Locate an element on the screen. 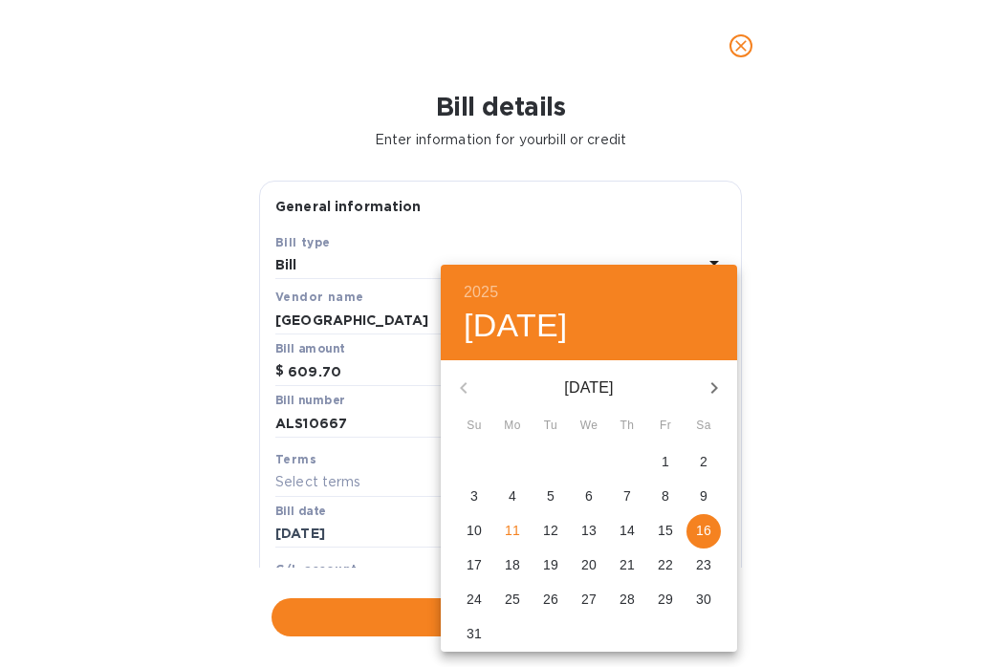 This screenshot has width=1001, height=667. span: We is located at coordinates (589, 426).